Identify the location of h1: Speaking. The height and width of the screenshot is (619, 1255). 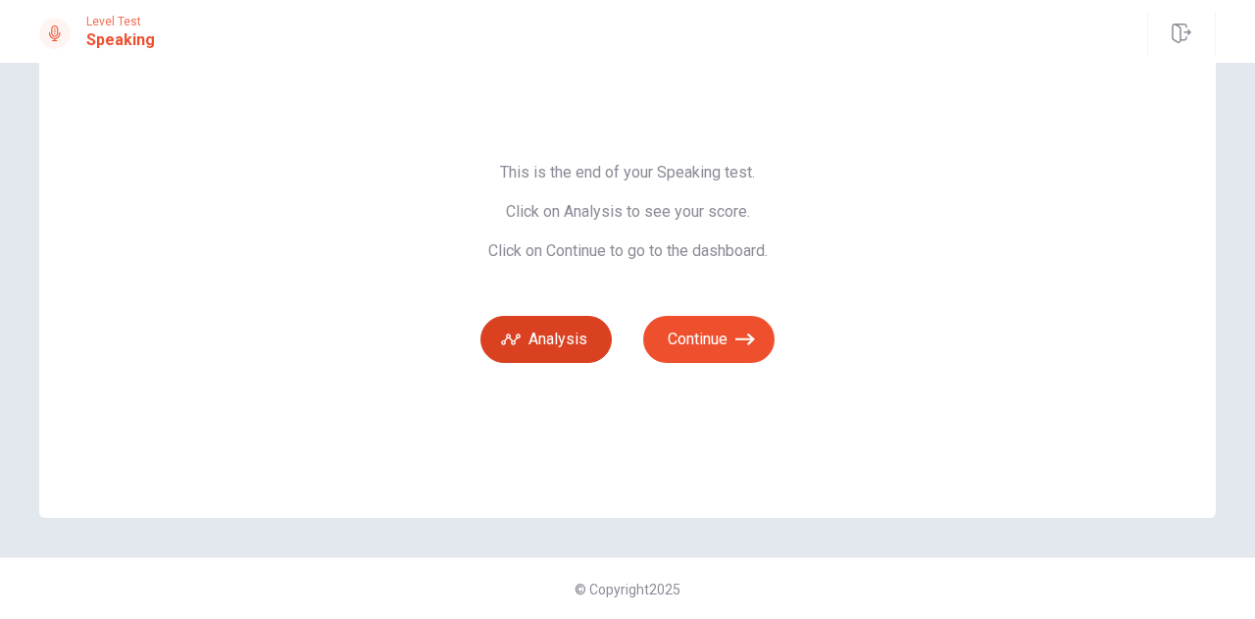
(121, 40).